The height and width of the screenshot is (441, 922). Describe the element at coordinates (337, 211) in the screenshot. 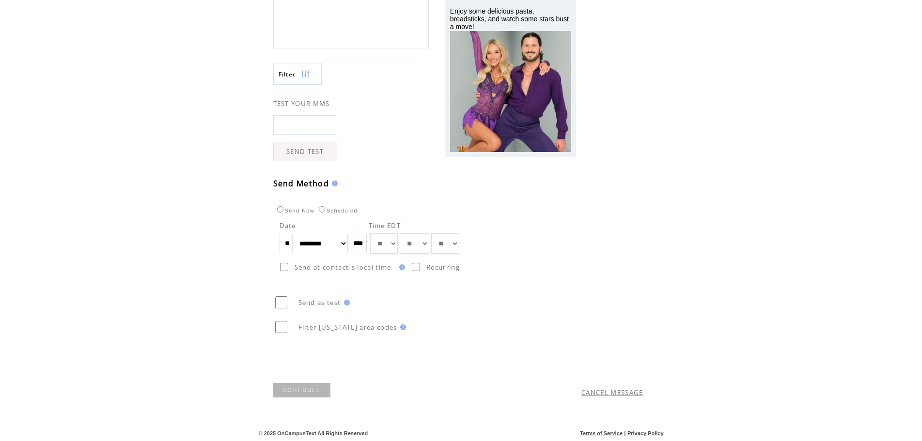

I see `label: Scheduled` at that location.